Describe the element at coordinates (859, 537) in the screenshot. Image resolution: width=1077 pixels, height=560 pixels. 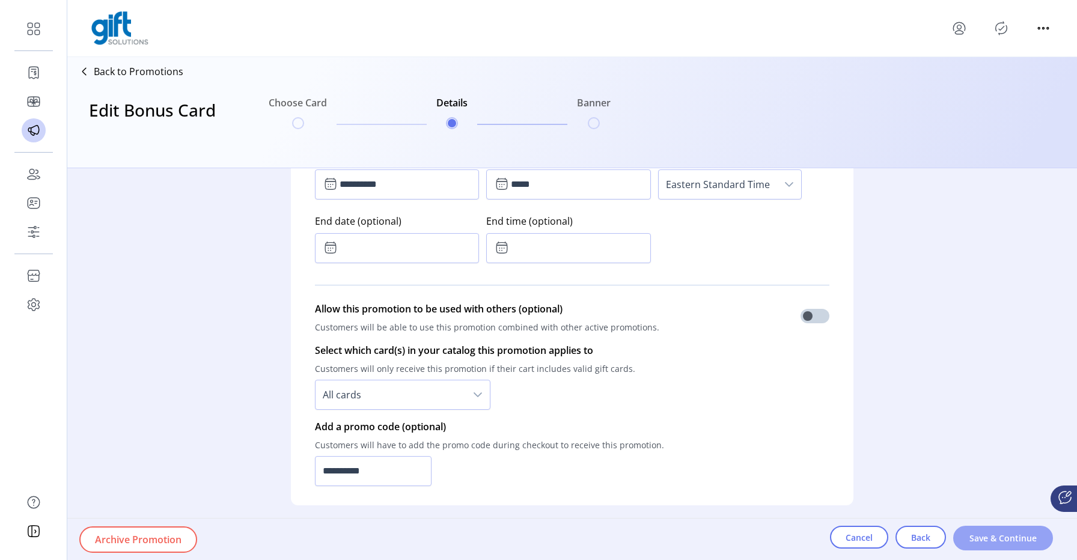
I see `span: Cancel` at that location.